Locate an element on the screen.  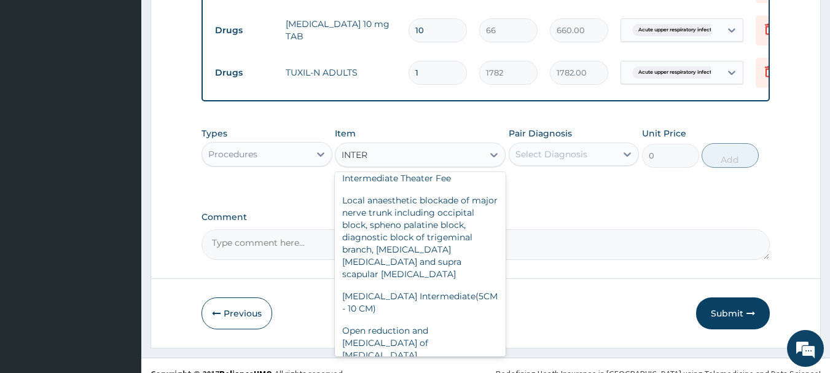
img: d_794563401_company_1708531726252_794563401 is located at coordinates (36, 77).